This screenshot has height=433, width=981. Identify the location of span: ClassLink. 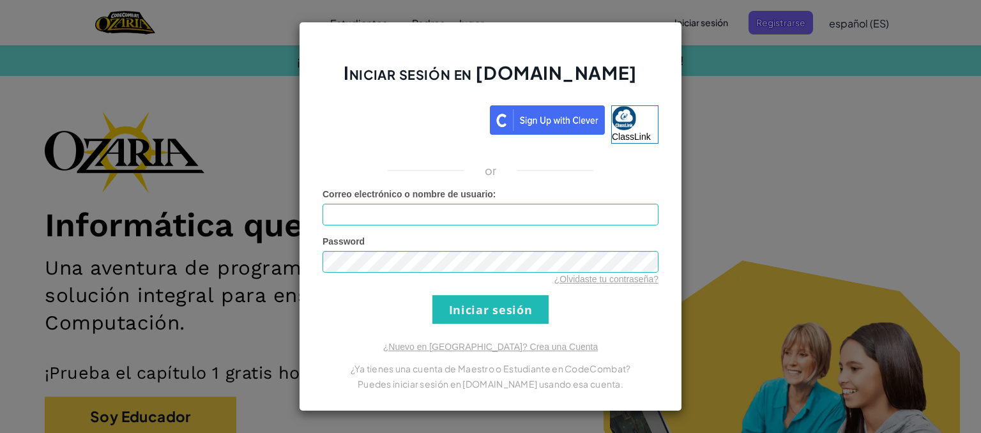
(631, 137).